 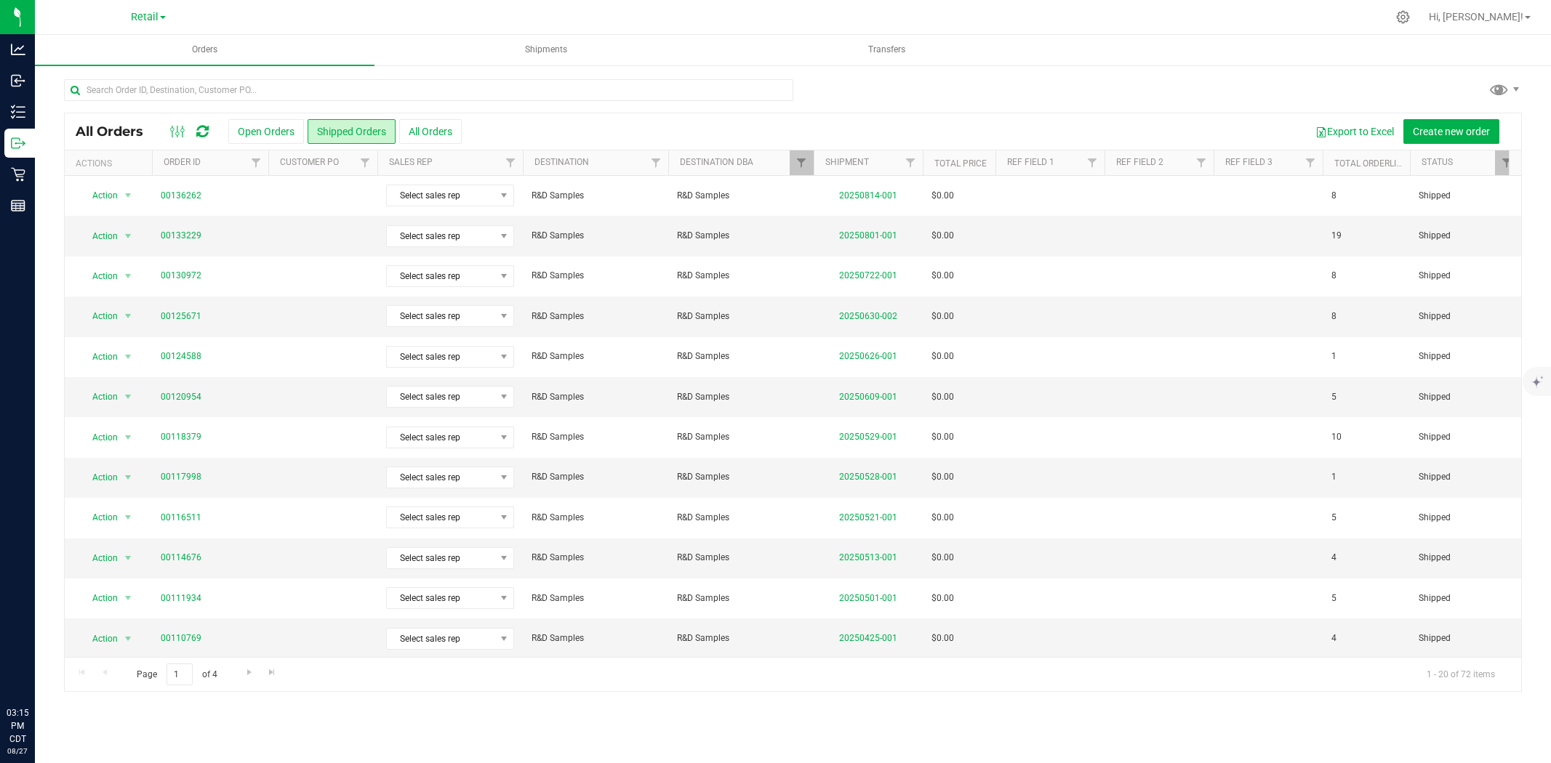 What do you see at coordinates (181, 356) in the screenshot?
I see `a: 00124588` at bounding box center [181, 356].